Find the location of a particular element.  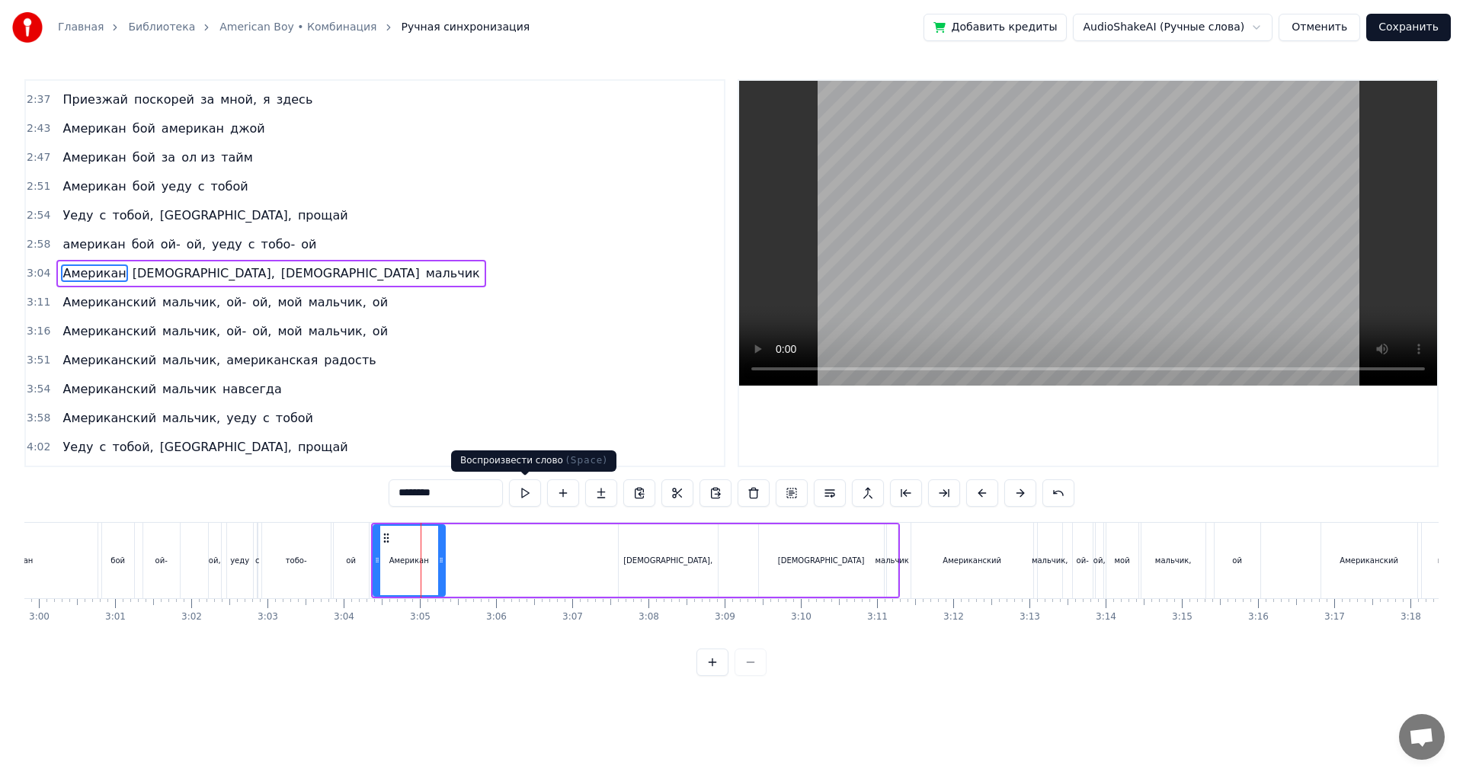

button: Добавить кредиты is located at coordinates (995, 27).